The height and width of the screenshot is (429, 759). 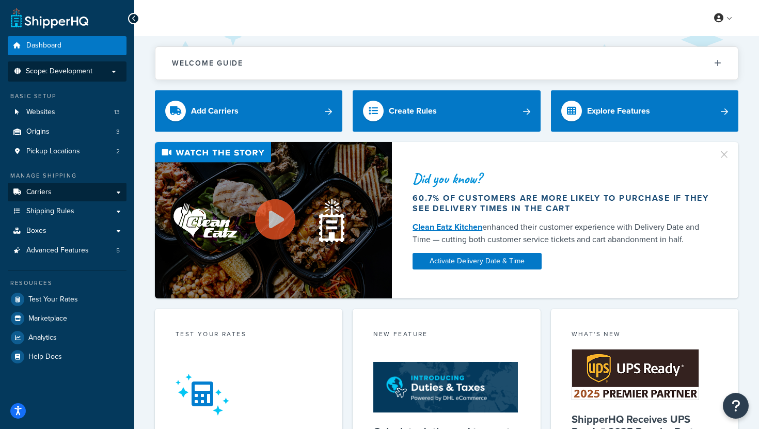 I want to click on li: Shipping Rules, so click(x=67, y=211).